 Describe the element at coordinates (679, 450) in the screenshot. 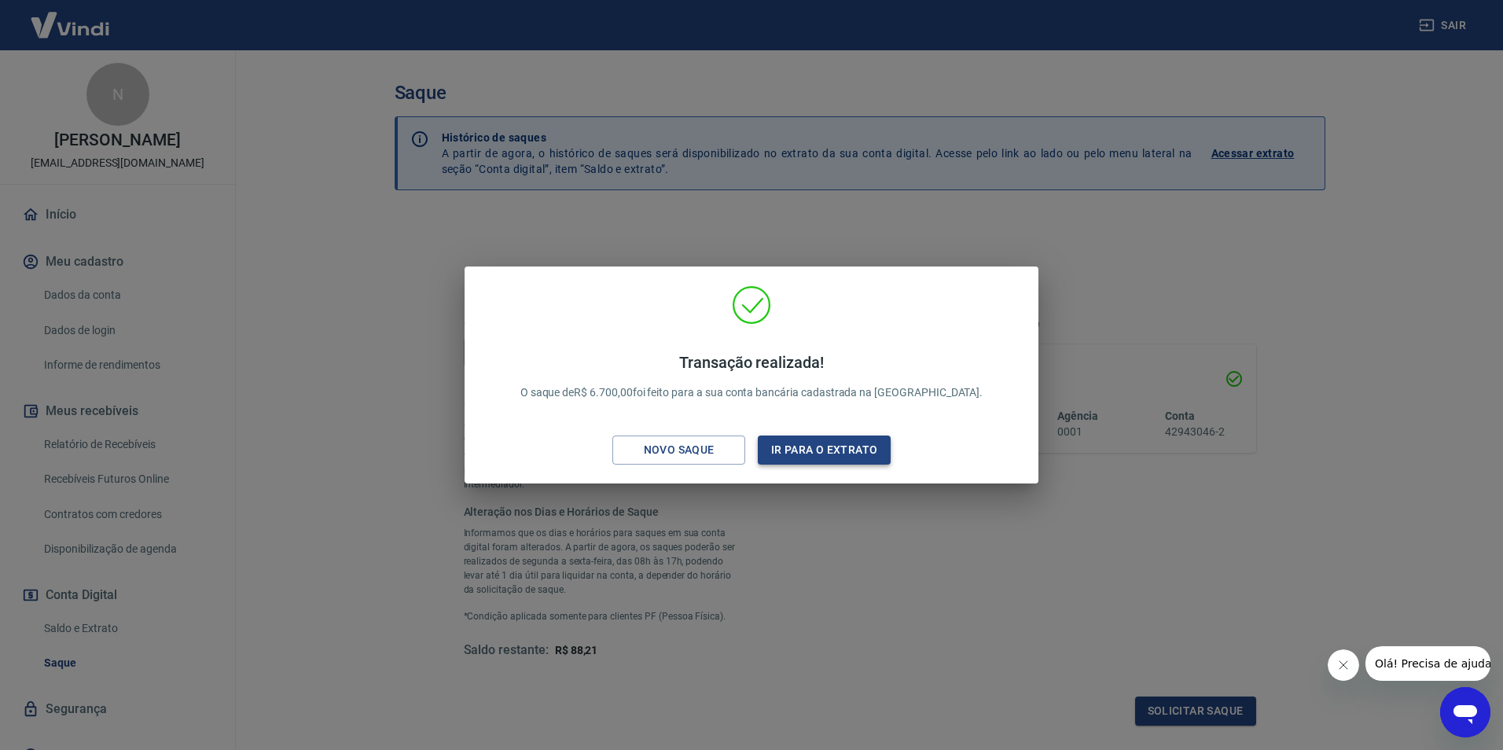

I see `div: Novo saque` at that location.